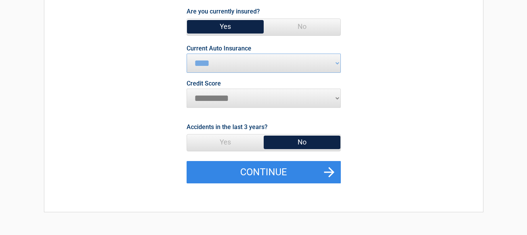  Describe the element at coordinates (227, 127) in the screenshot. I see `label: Accidents in the last 3 years?` at that location.